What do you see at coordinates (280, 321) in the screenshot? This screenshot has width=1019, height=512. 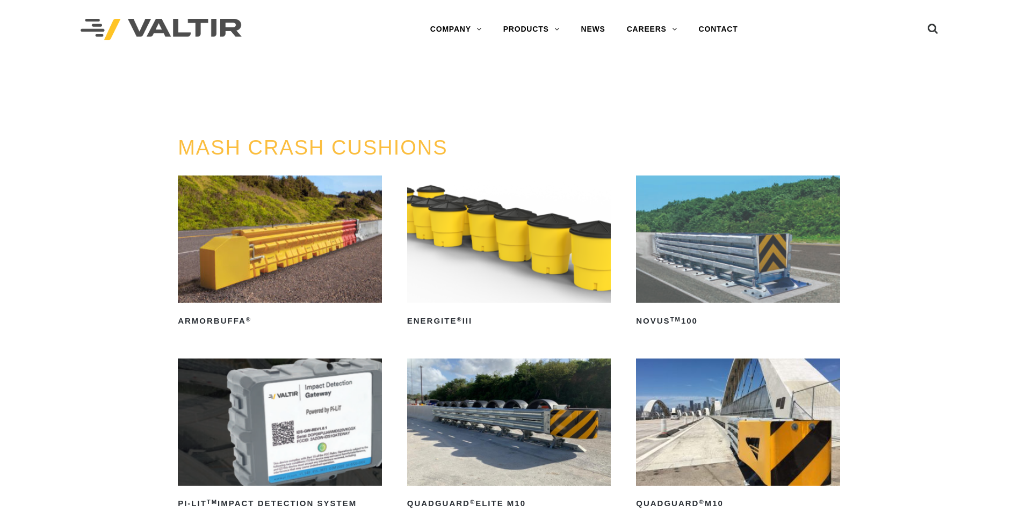 I see `h2: ArmorBuffa` at bounding box center [280, 321].